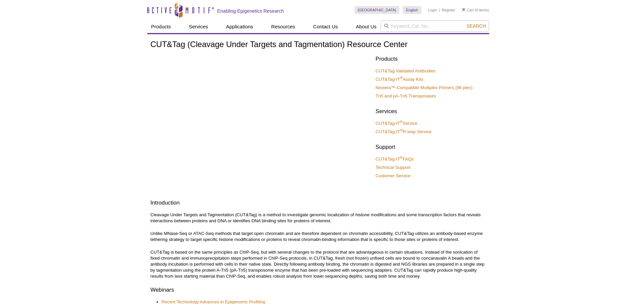  I want to click on a: Cart, so click(468, 10).